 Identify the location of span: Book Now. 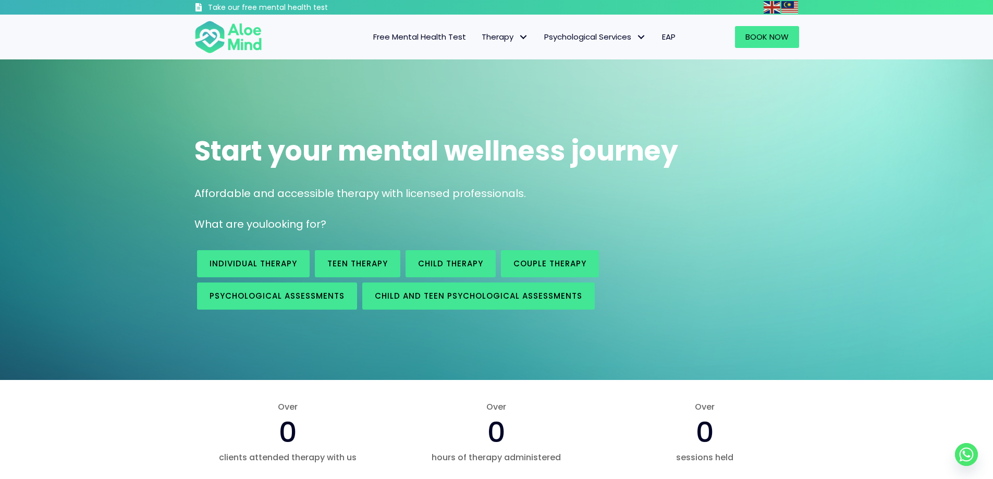
(767, 37).